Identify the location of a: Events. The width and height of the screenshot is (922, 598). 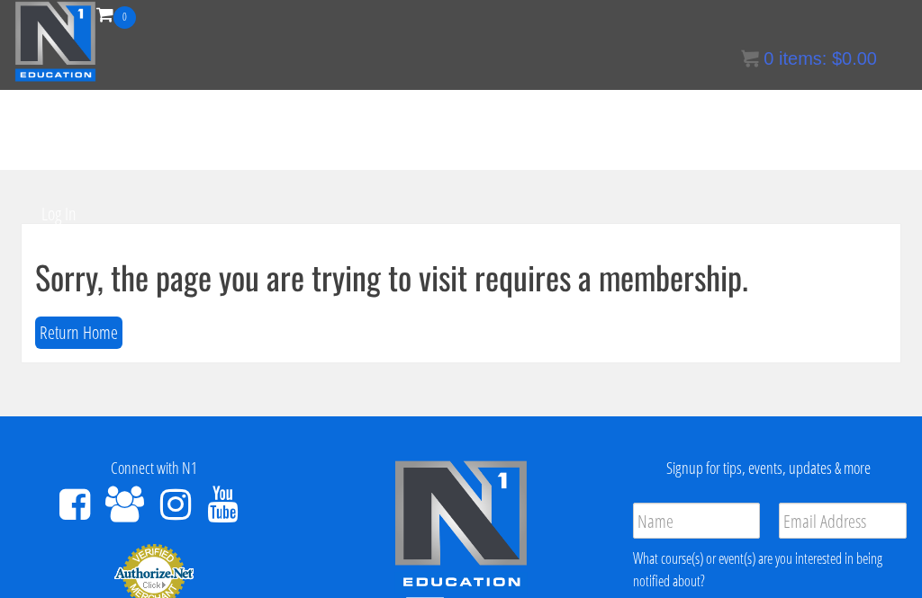
(203, 126).